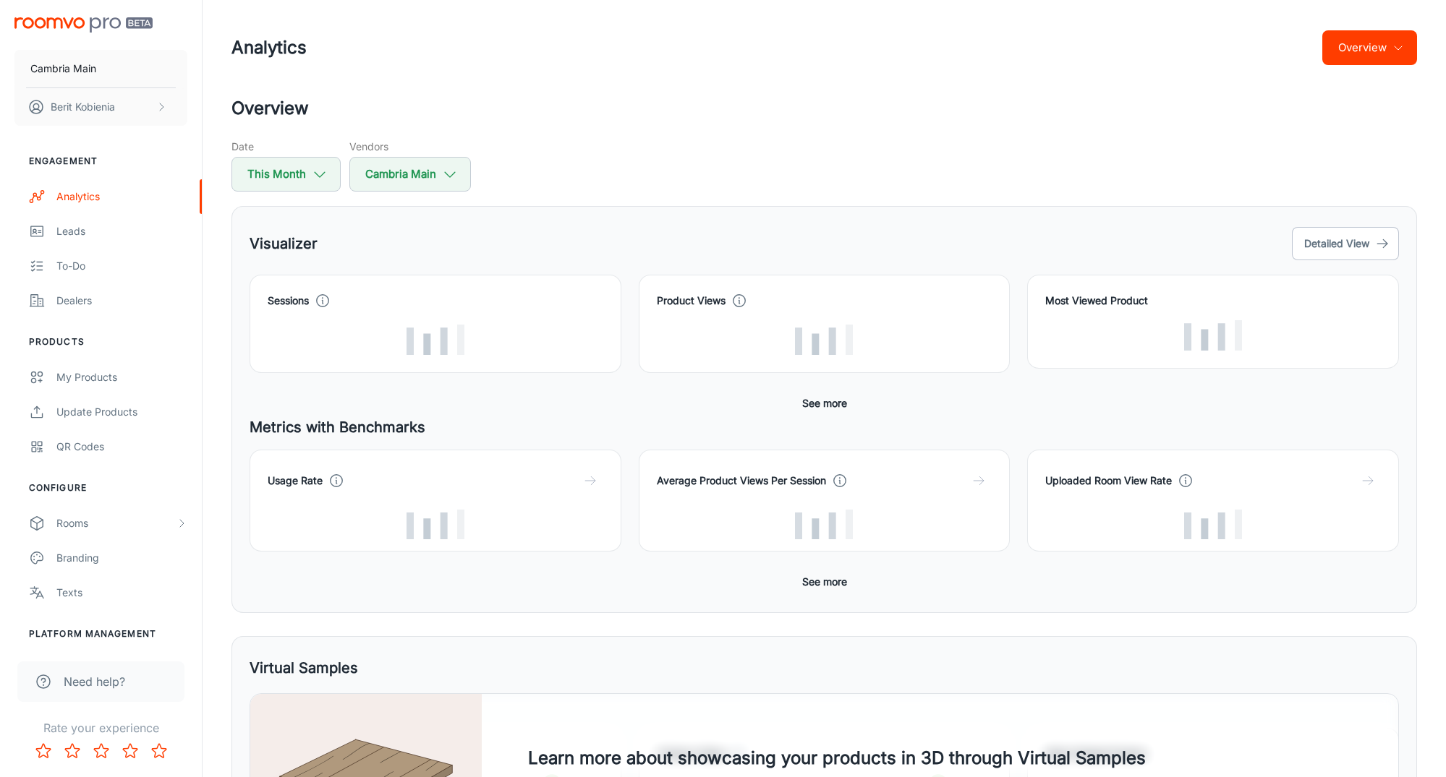 This screenshot has width=1446, height=777. Describe the element at coordinates (101, 107) in the screenshot. I see `button: Berit Kobienia` at that location.